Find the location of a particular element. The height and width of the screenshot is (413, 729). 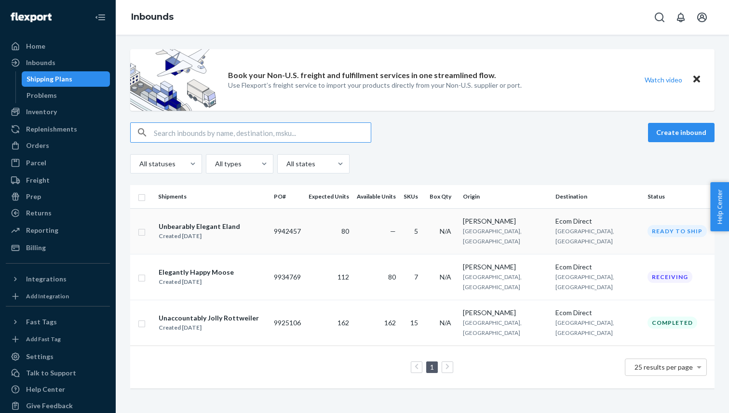

input: All types is located at coordinates (214, 164).